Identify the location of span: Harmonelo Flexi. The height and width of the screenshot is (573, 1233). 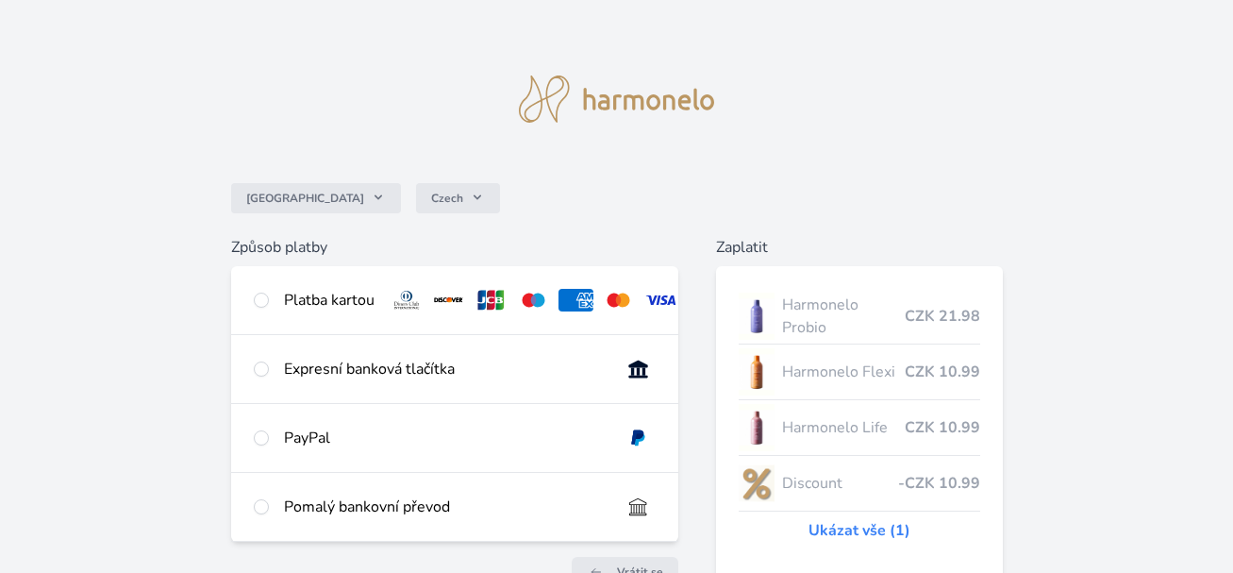
(842, 372).